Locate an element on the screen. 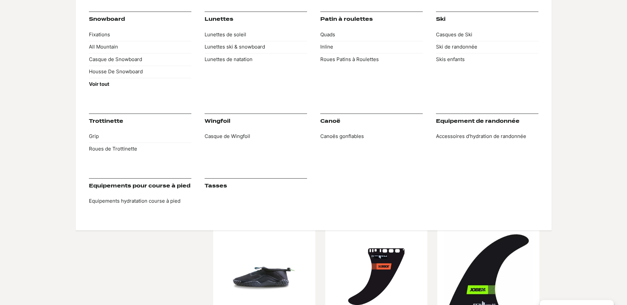  a: All Mountain is located at coordinates (140, 47).